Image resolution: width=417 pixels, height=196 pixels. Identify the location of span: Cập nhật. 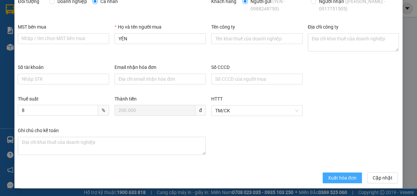
(382, 178).